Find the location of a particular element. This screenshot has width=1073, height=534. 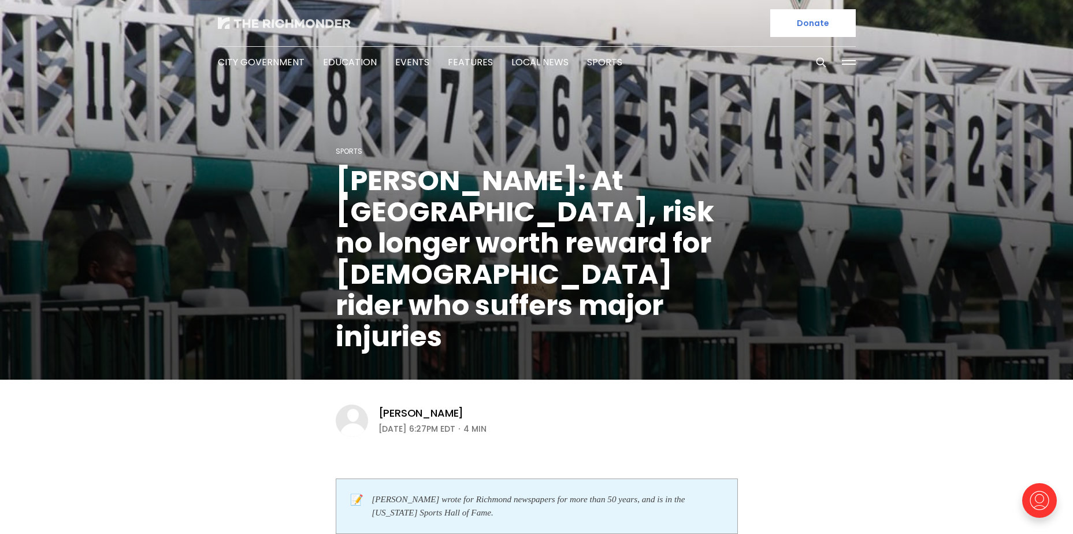

a: Features is located at coordinates (470, 62).